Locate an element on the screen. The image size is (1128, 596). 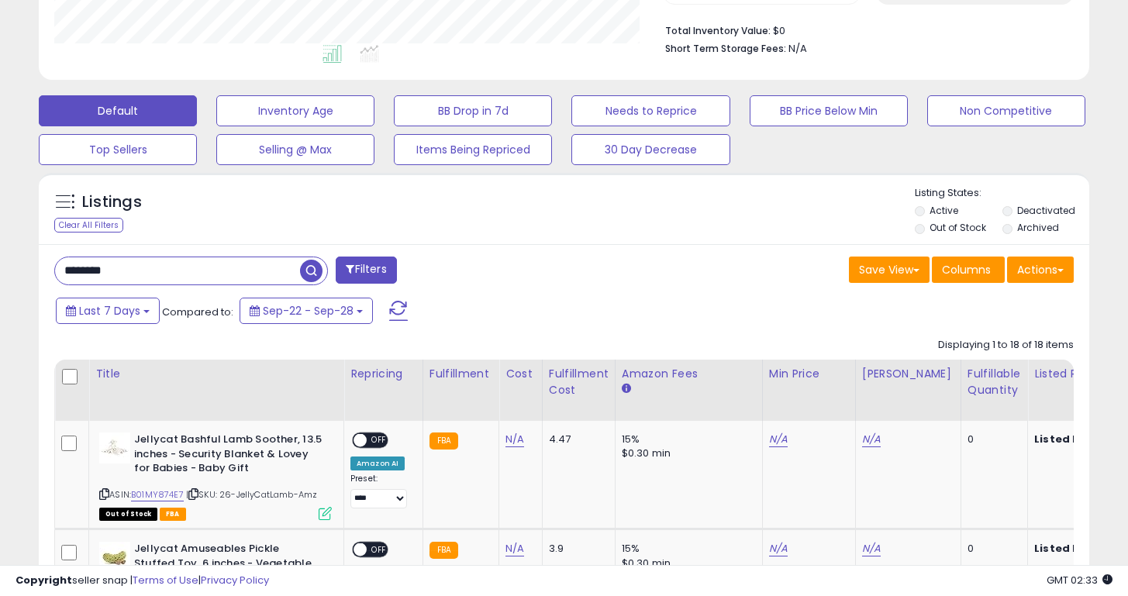
label: Active is located at coordinates (944, 210).